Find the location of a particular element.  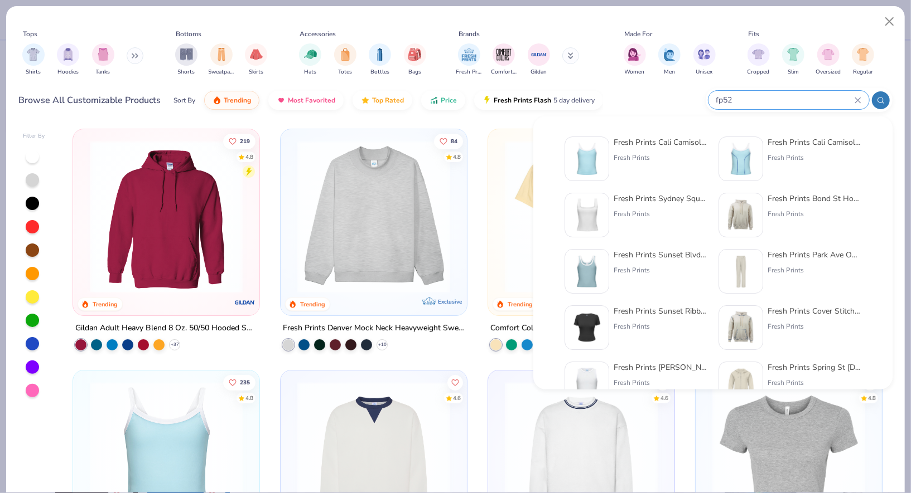

span: Bags is located at coordinates (414, 72).